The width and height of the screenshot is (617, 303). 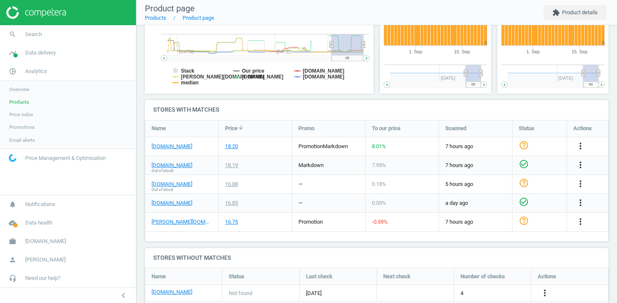 I want to click on span: -0.59 %, so click(x=380, y=222).